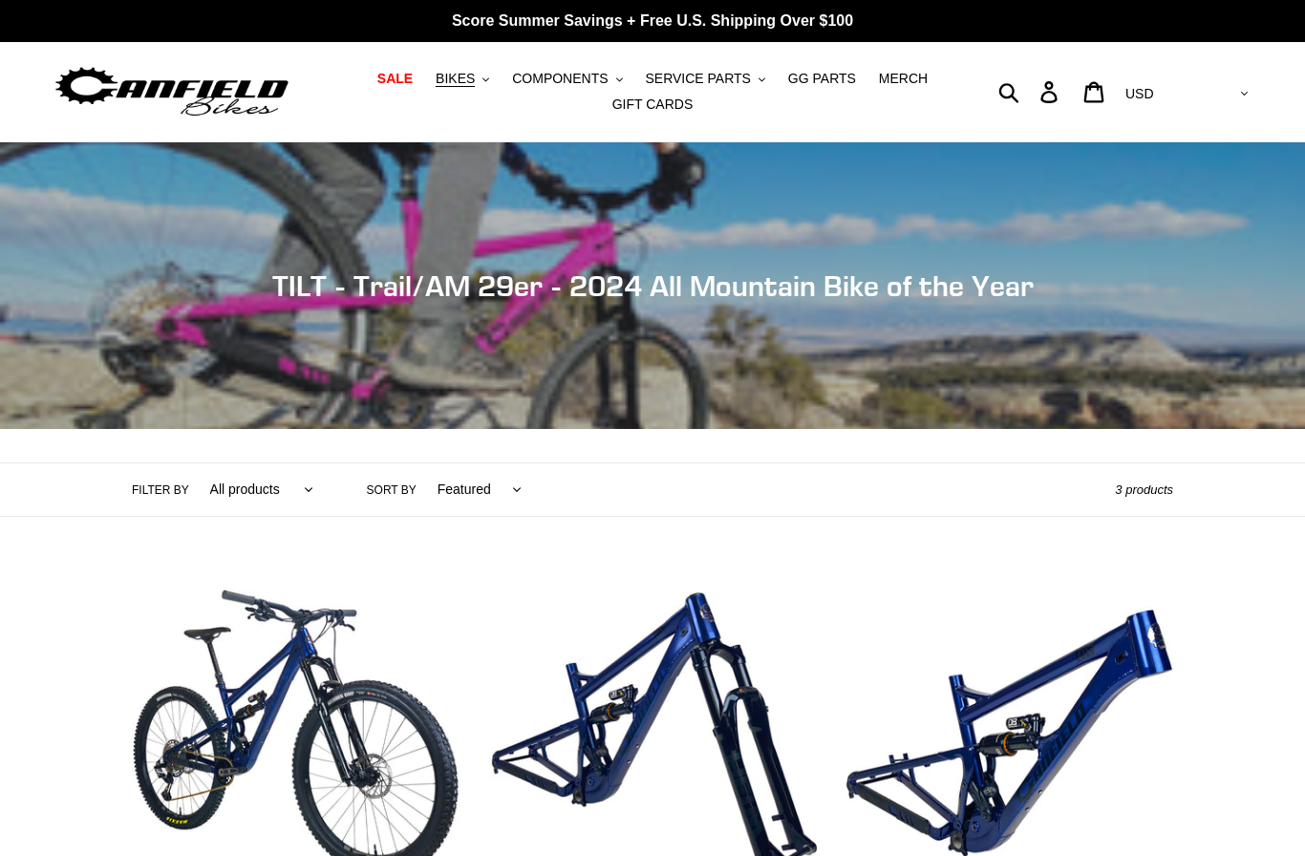 This screenshot has height=856, width=1305. I want to click on span: TILT - Trail/AM 29er - 2024 All Mountain Bike of the Year, so click(652, 286).